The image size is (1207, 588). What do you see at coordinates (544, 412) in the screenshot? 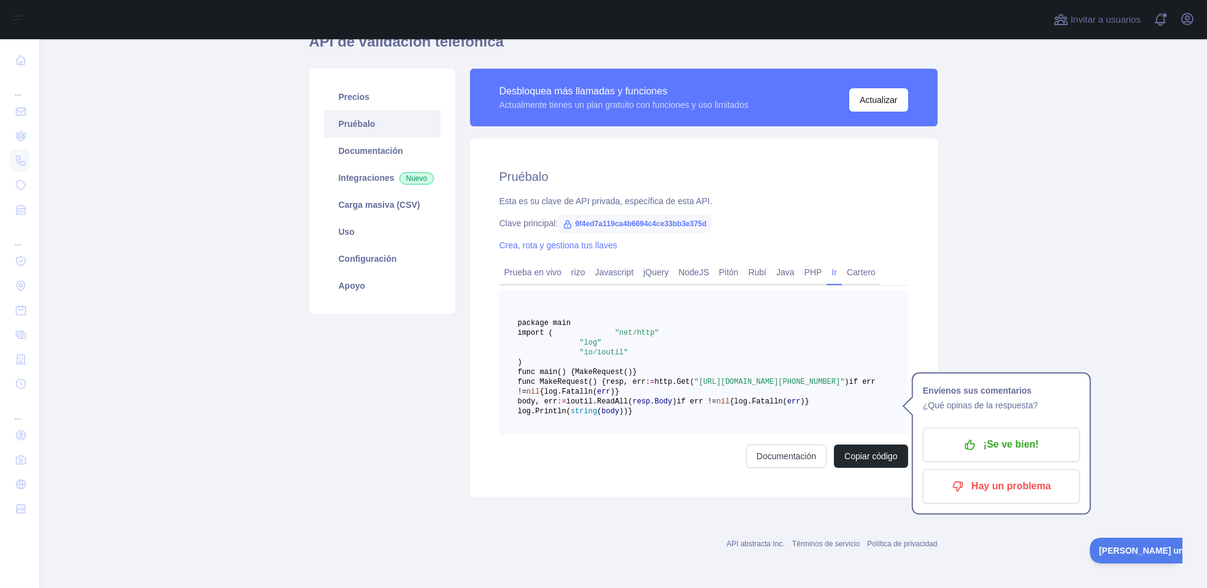
I see `span: log.Println(` at bounding box center [544, 412].